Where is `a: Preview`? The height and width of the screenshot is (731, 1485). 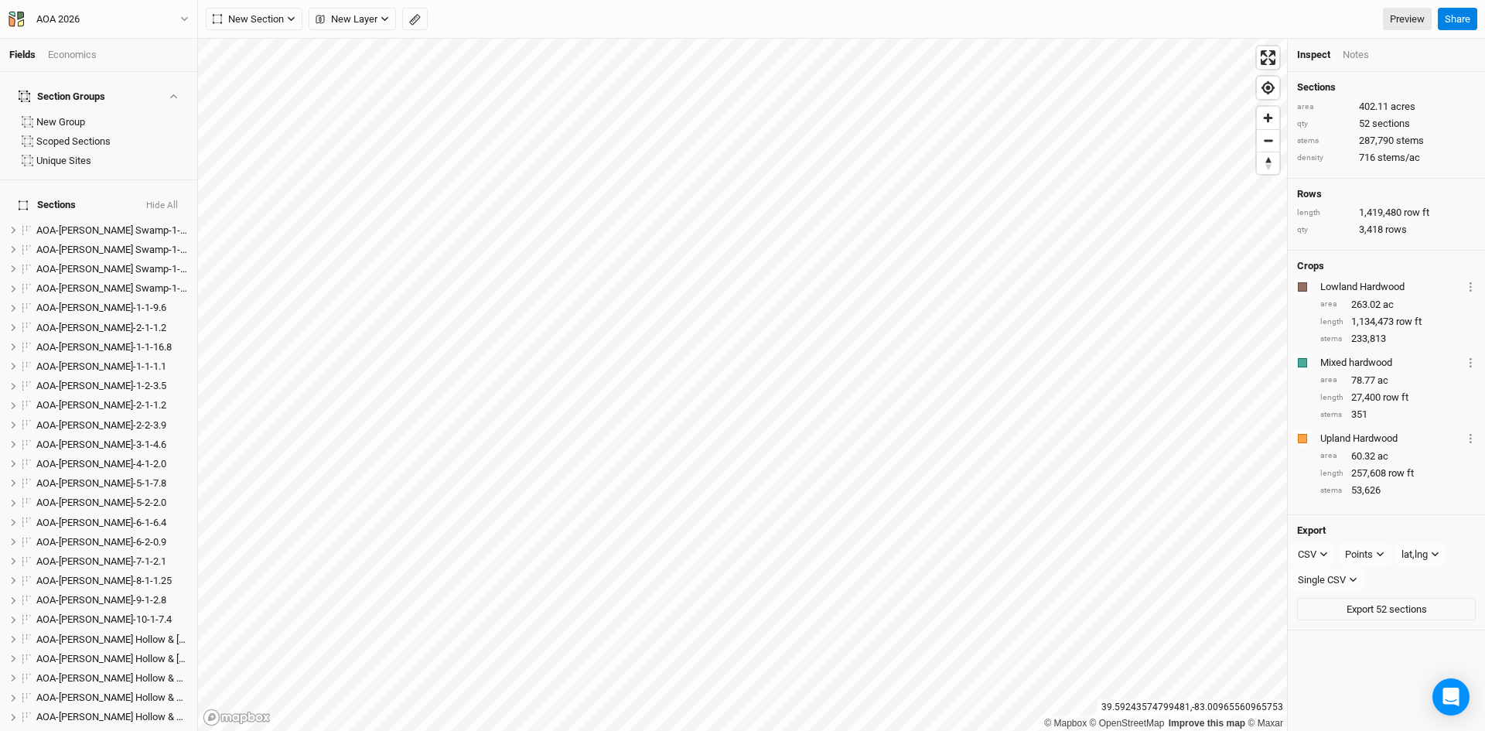 a: Preview is located at coordinates (1407, 19).